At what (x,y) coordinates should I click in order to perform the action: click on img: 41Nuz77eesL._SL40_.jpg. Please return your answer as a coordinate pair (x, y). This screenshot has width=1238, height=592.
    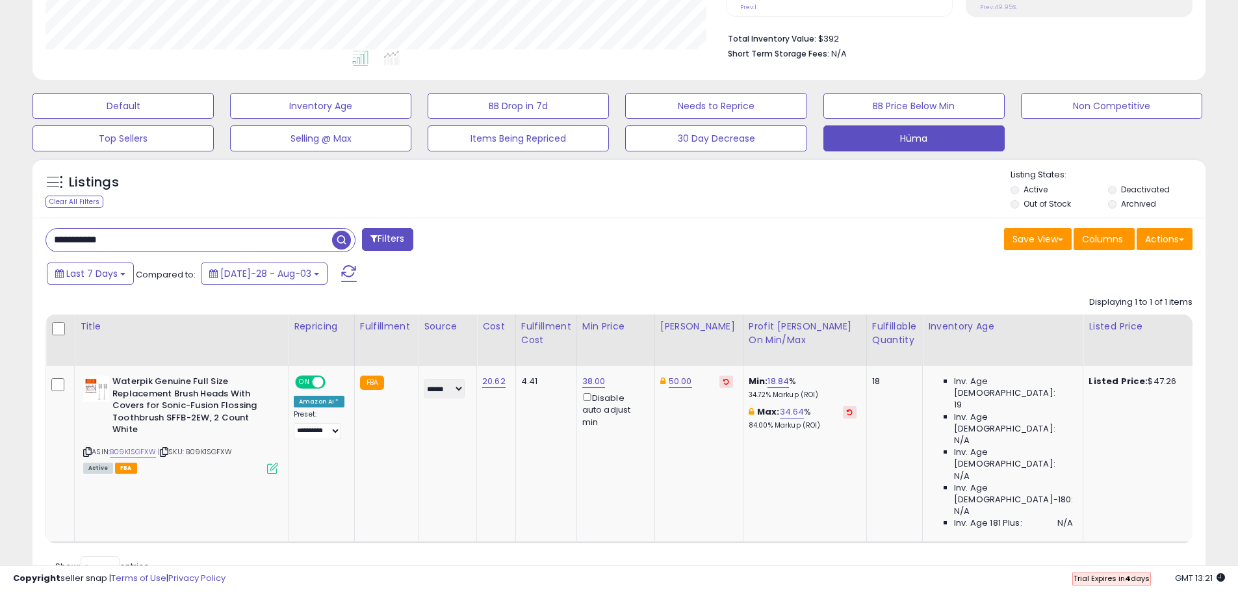
    Looking at the image, I should click on (96, 389).